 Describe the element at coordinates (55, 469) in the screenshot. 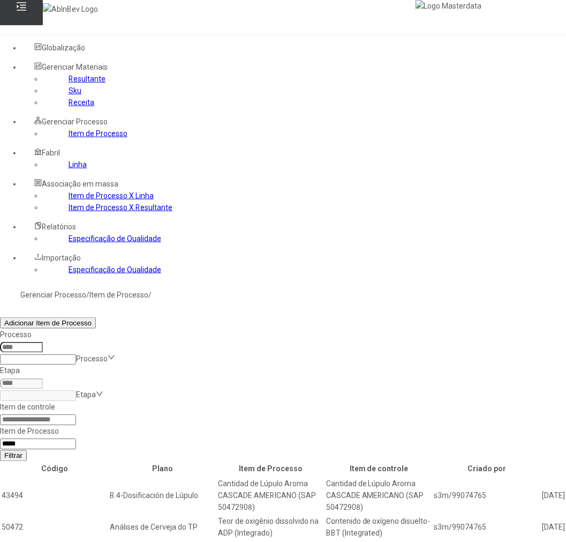

I see `th: Código` at that location.